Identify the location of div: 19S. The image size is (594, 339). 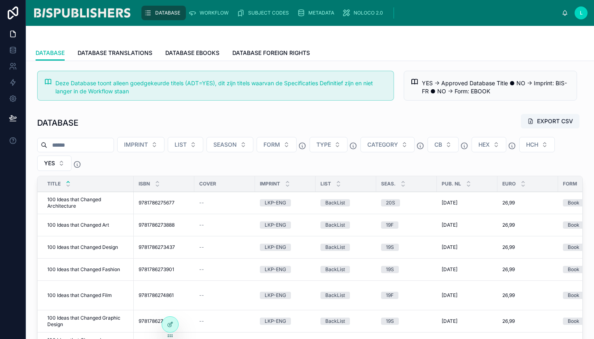
(390, 321).